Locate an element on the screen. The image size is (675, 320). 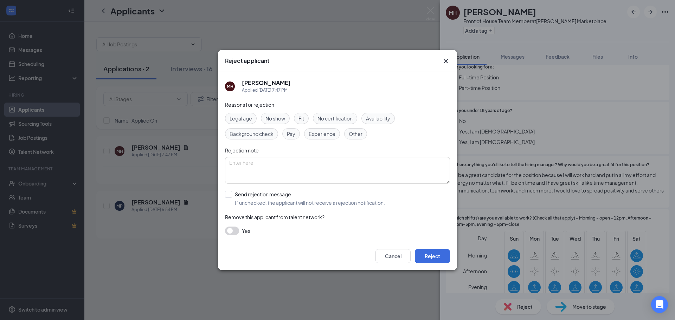
span: No certification is located at coordinates (335, 119).